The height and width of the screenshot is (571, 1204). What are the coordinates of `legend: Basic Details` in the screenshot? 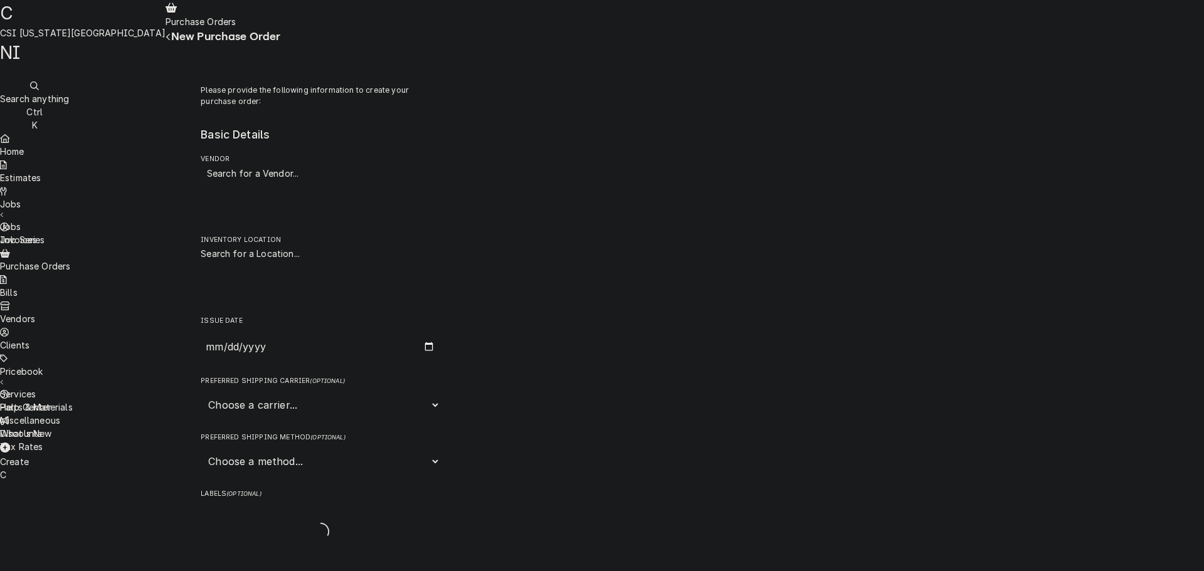 It's located at (320, 135).